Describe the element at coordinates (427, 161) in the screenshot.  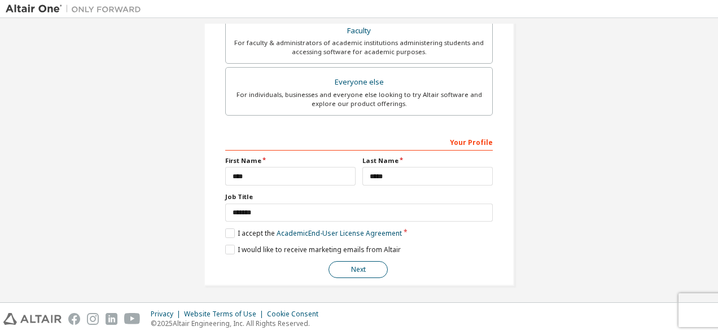
I see `label: Last Name` at that location.